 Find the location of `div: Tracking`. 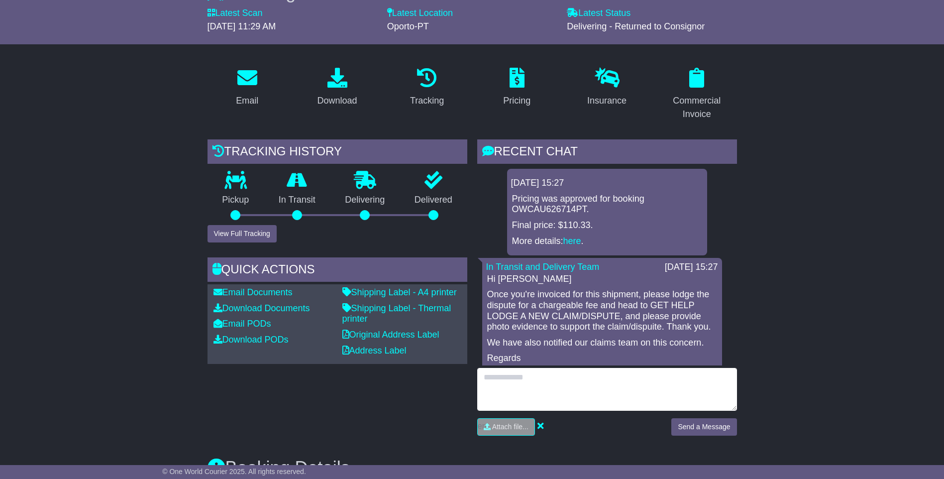

div: Tracking is located at coordinates (427, 100).